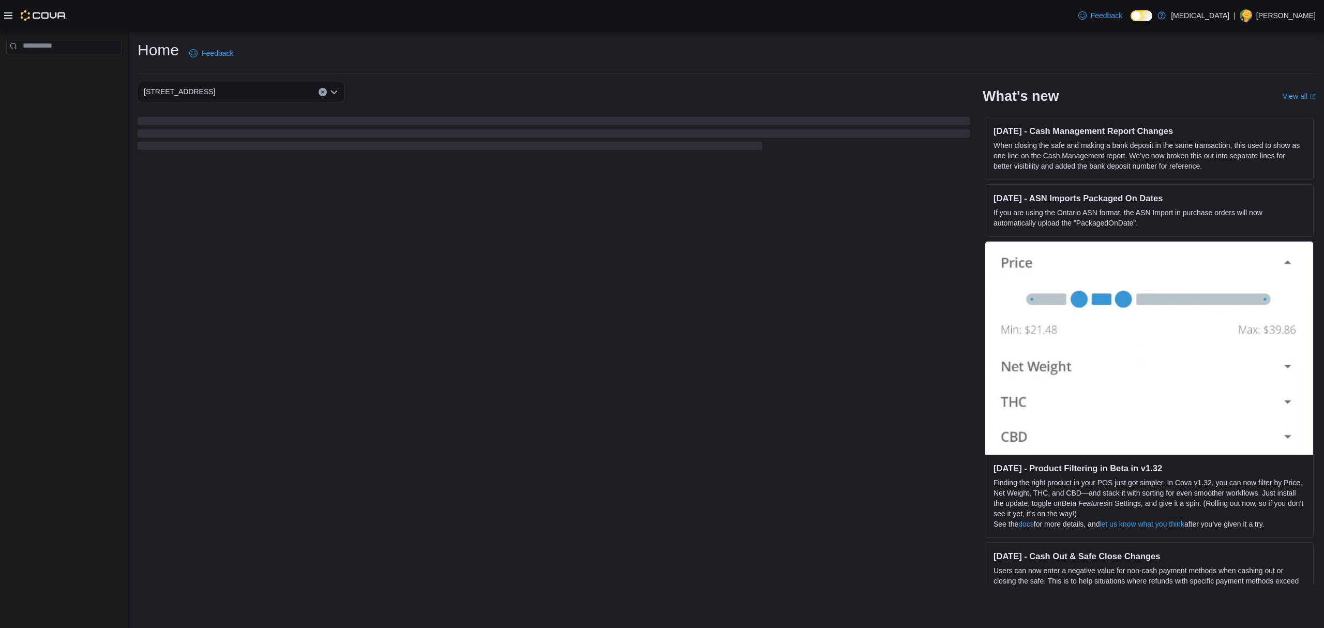 This screenshot has width=1324, height=628. I want to click on em: Beta Features, so click(1085, 503).